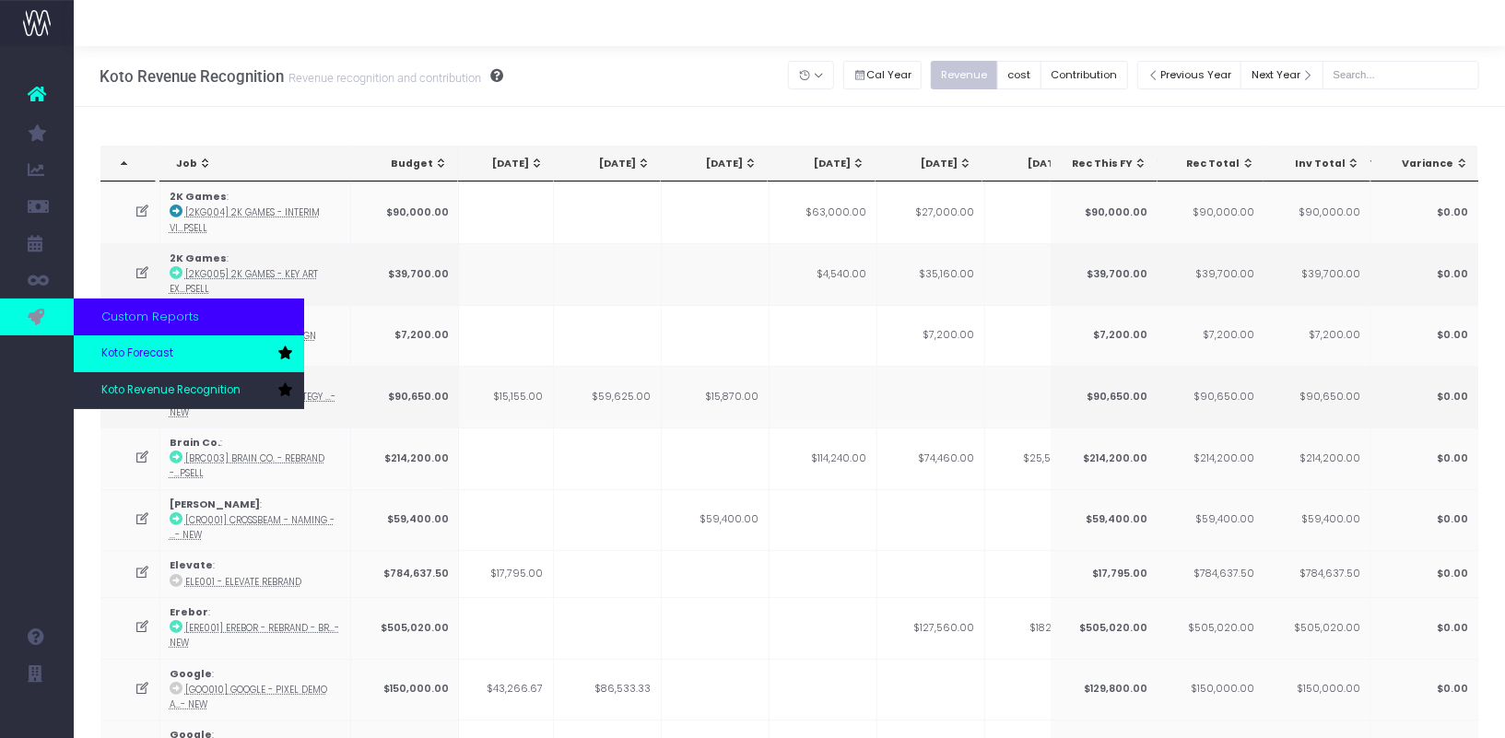 The width and height of the screenshot is (1505, 738). Describe the element at coordinates (243, 582) in the screenshot. I see `abbr: ELE001 - Elevate Rebrand` at that location.